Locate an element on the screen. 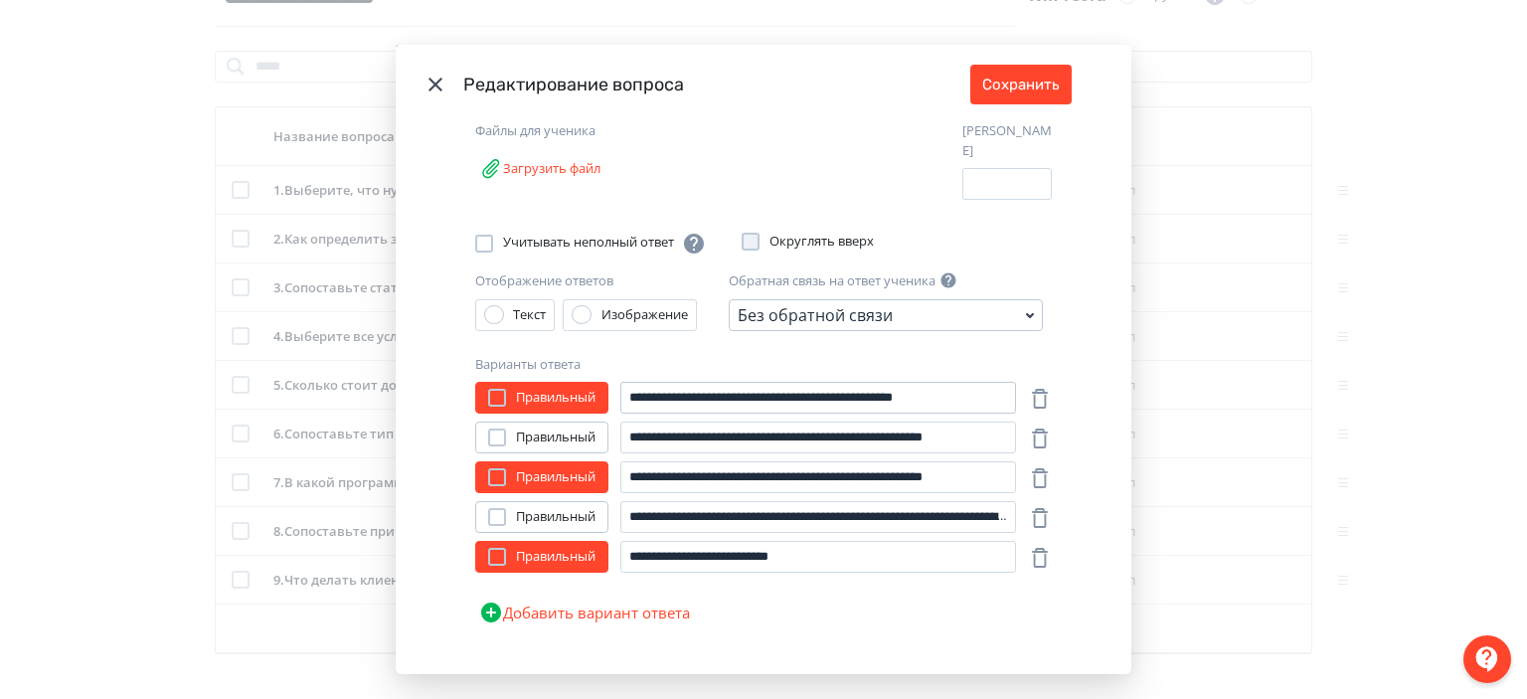 The height and width of the screenshot is (699, 1527). div: Файлы для ученика is located at coordinates (580, 131).